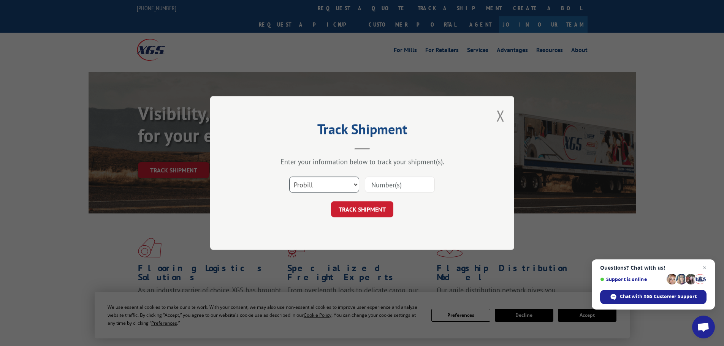 This screenshot has height=346, width=724. Describe the element at coordinates (400, 185) in the screenshot. I see `input: Number(s)` at that location.